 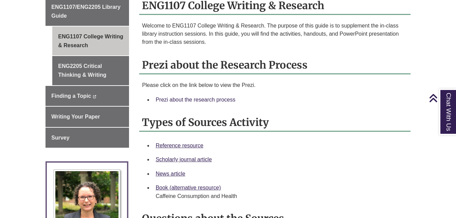 I want to click on div: Caffeine Consumption and Health, so click(x=280, y=196).